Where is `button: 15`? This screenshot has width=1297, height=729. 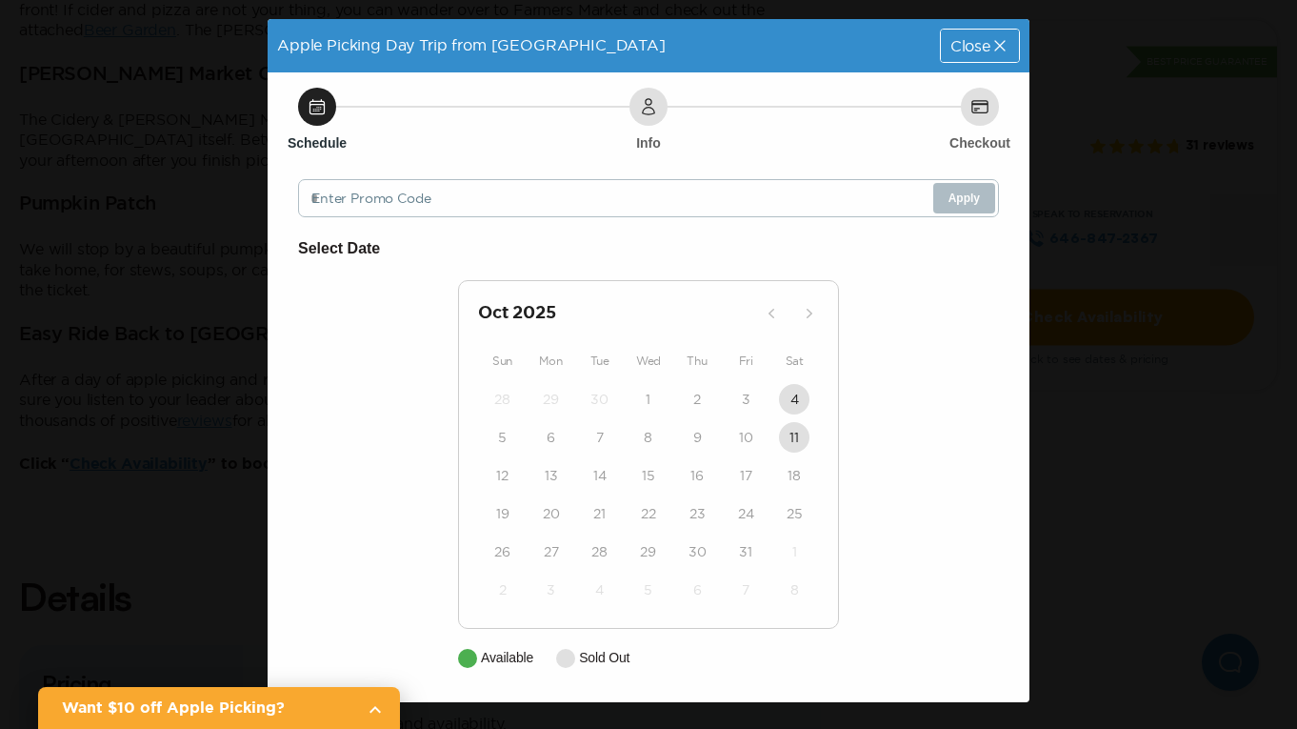 button: 15 is located at coordinates (649, 475).